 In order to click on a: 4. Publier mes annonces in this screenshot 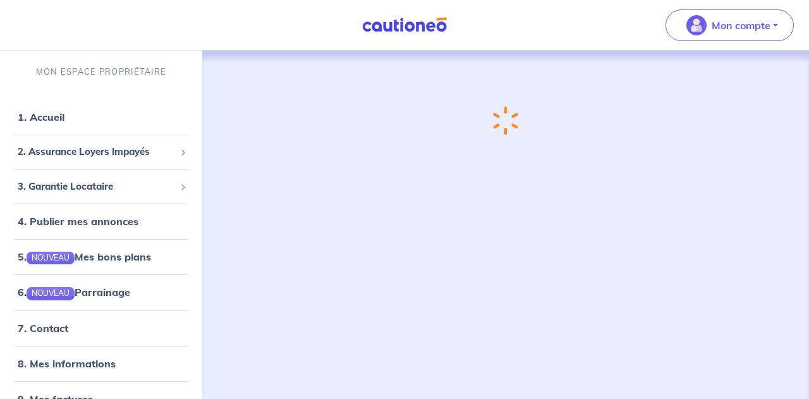, I will do `click(78, 221)`.